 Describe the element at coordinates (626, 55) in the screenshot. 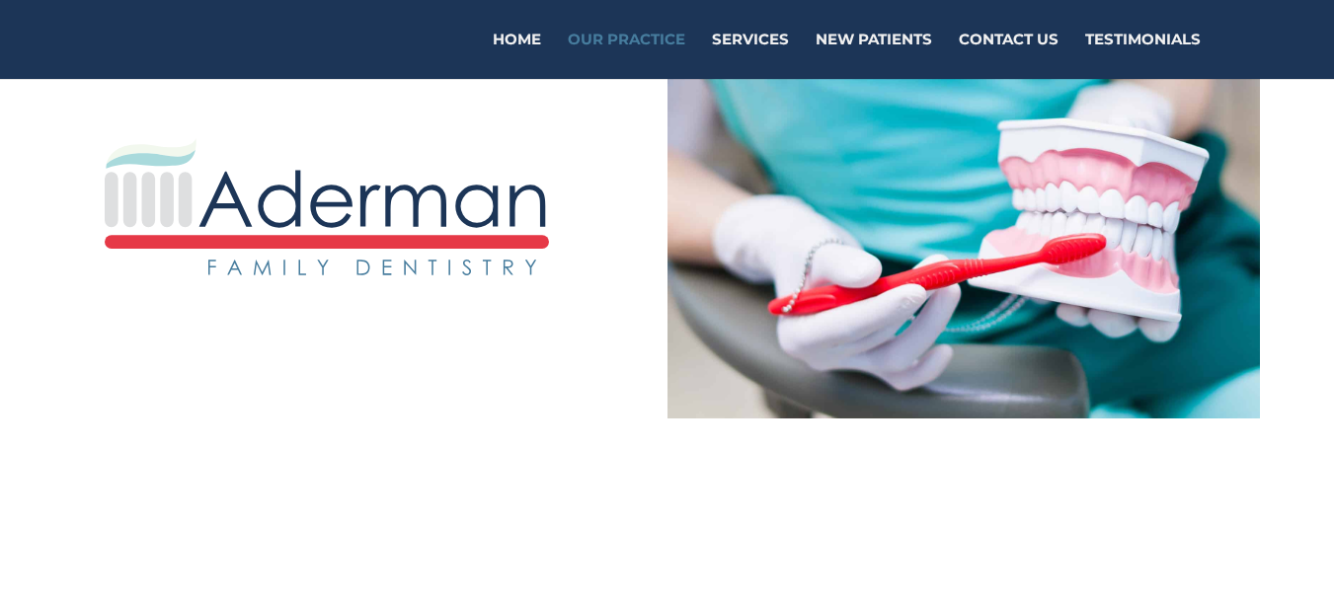

I see `a: Our Practice` at that location.